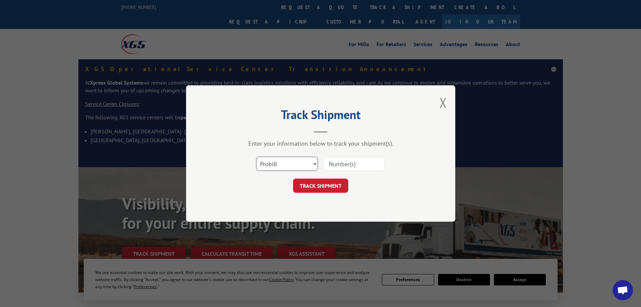 The width and height of the screenshot is (641, 307). Describe the element at coordinates (321, 185) in the screenshot. I see `button: TRACK SHIPMENT` at that location.